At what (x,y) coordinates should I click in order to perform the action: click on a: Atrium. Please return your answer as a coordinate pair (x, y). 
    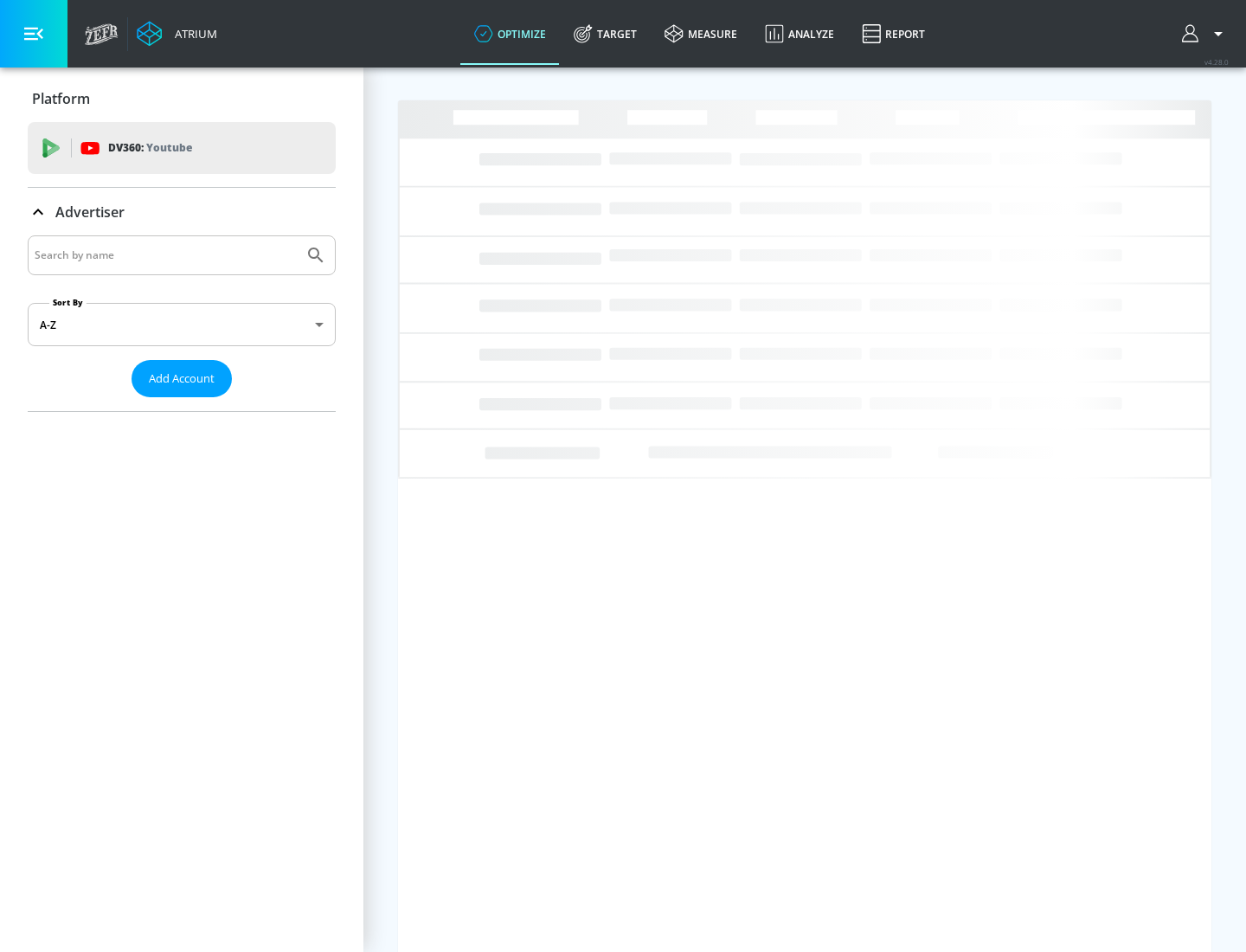
    Looking at the image, I should click on (176, 34).